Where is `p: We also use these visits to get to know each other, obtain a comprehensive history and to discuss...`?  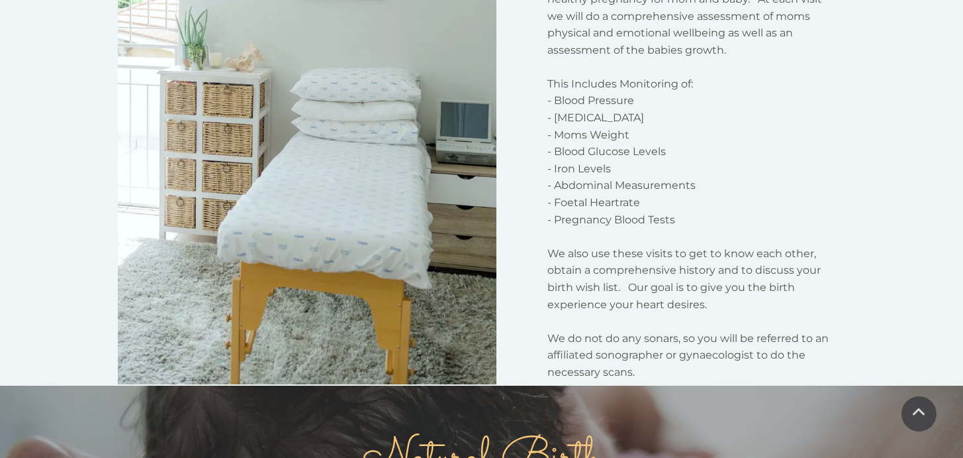 p: We also use these visits to get to know each other, obtain a comprehensive history and to discuss... is located at coordinates (689, 279).